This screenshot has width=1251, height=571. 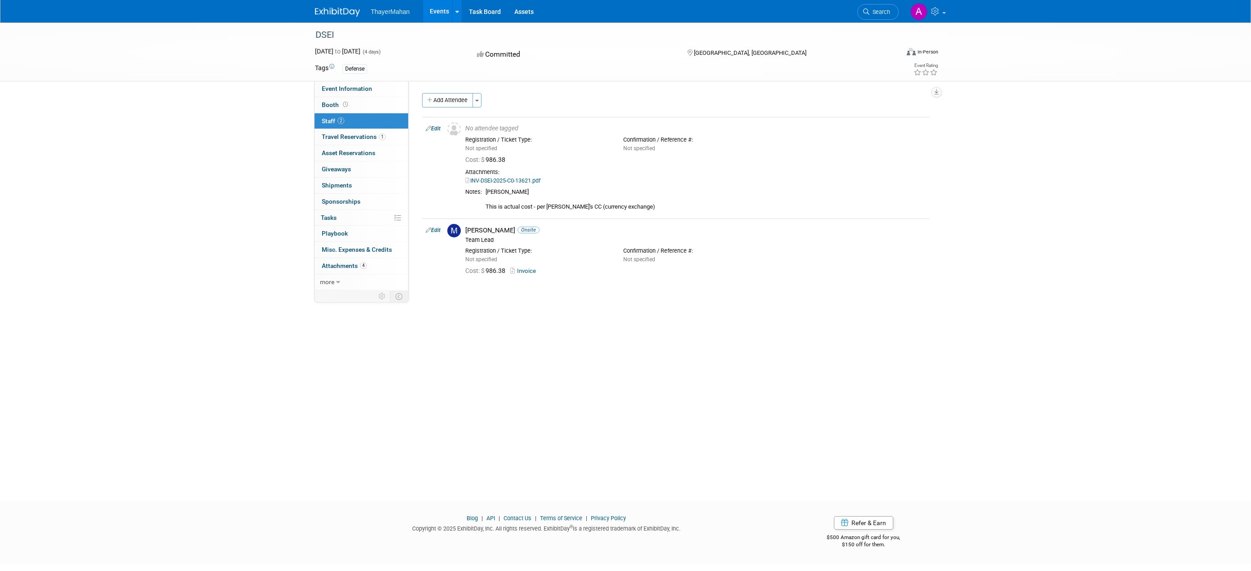 I want to click on span: Sponsorships, so click(x=341, y=202).